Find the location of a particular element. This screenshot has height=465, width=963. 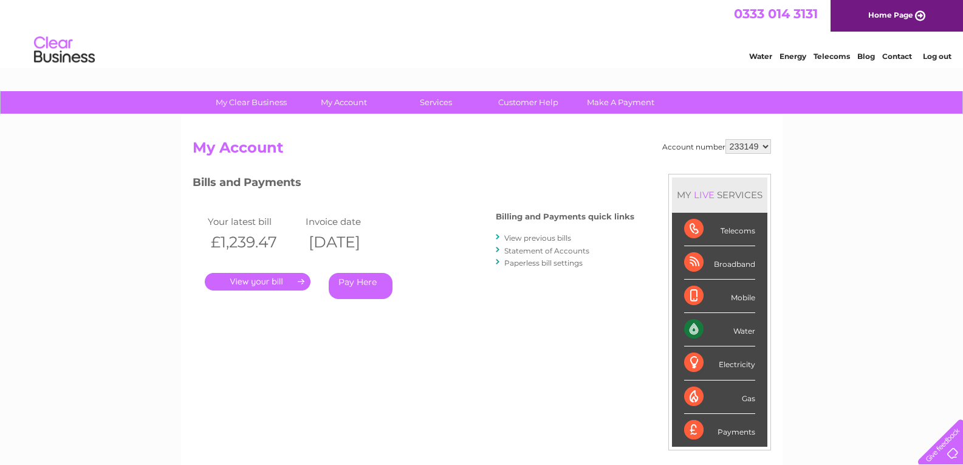

a: 0333 014 3131 is located at coordinates (776, 13).